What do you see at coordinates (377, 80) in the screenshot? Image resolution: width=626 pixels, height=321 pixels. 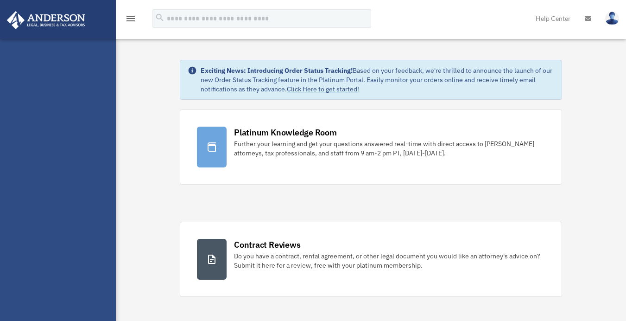 I see `div: Based on your feedback, we're thrilled to announce the launch of our new Order Status Tracking fe...` at bounding box center [377, 80].